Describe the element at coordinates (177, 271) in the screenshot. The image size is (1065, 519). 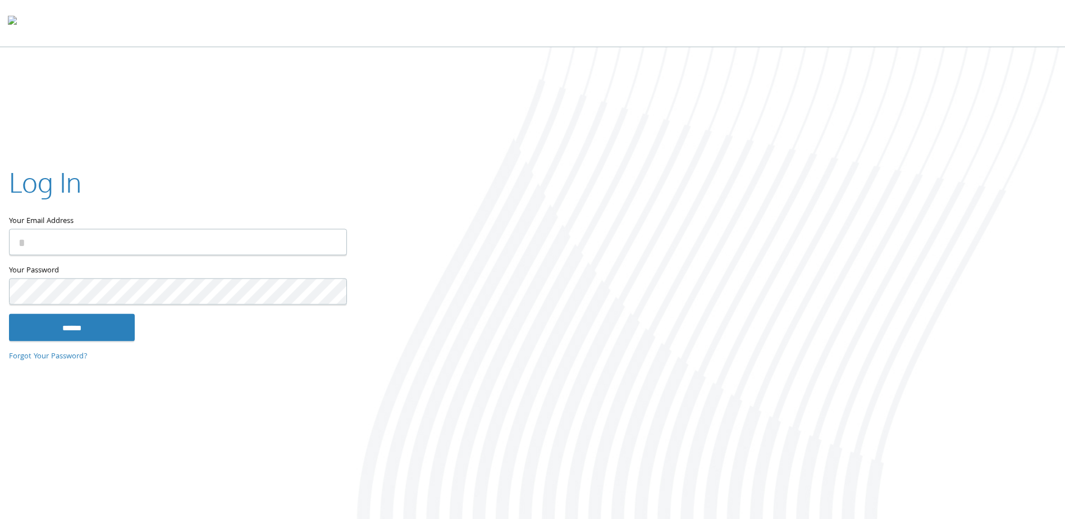
I see `label: Your Password` at that location.